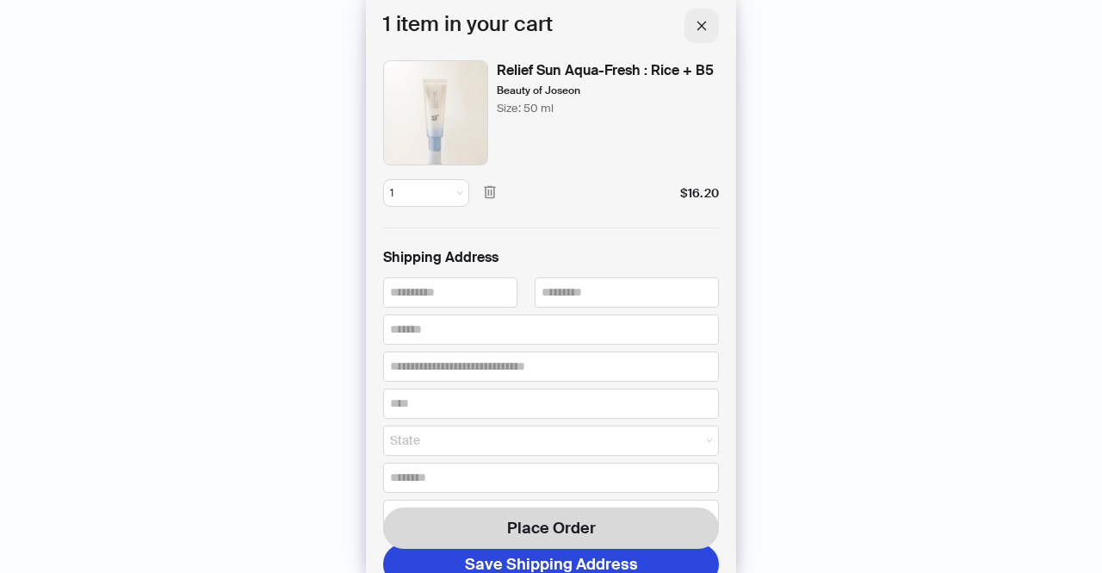 The width and height of the screenshot is (1102, 573). What do you see at coordinates (538, 90) in the screenshot?
I see `div: Beauty of Joseon` at bounding box center [538, 90].